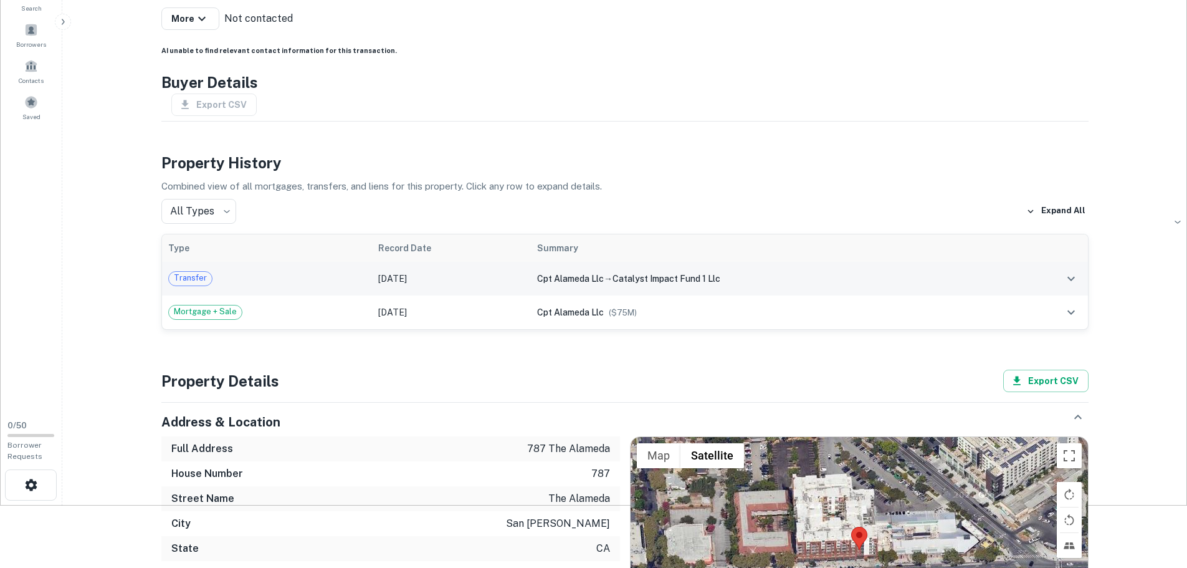 The image size is (1187, 568). What do you see at coordinates (199, 211) in the screenshot?
I see `div: All Types` at bounding box center [199, 211].